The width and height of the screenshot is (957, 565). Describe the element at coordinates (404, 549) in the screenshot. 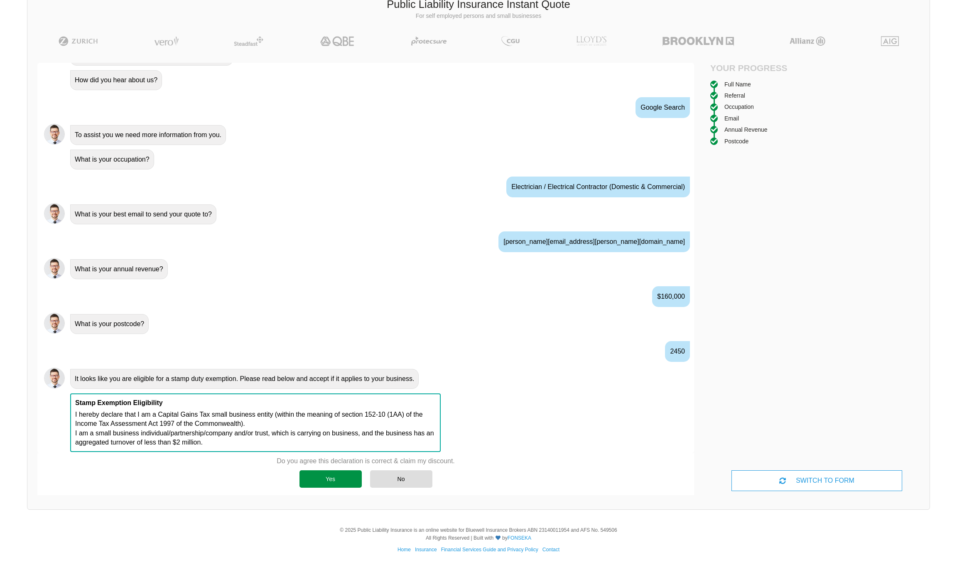

I see `a: Home` at that location.